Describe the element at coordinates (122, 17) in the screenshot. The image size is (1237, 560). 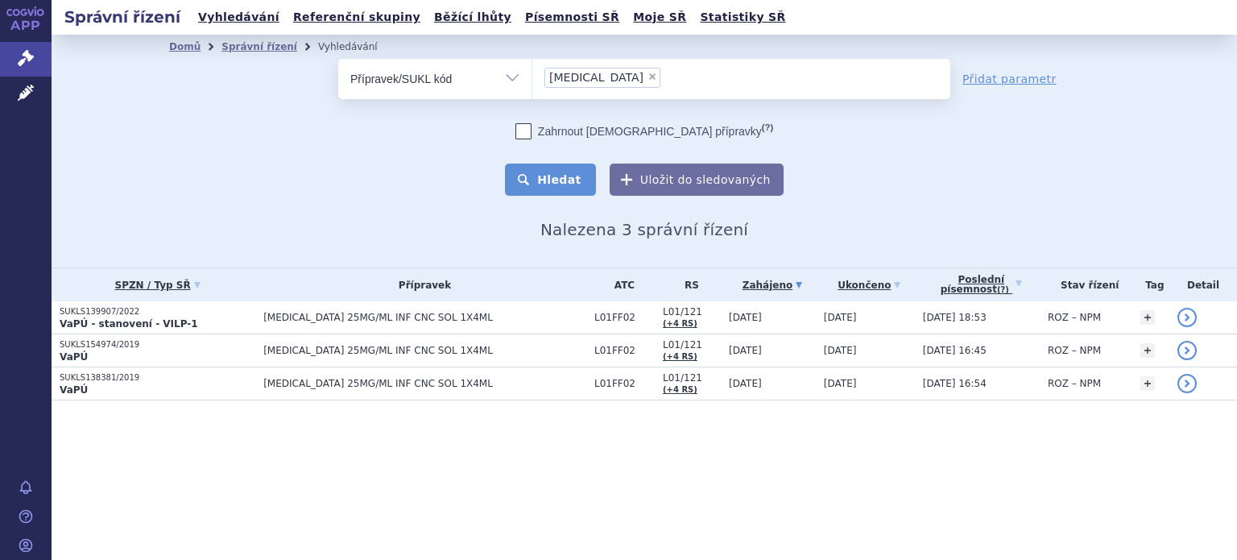
I see `h2: Správní řízení` at that location.